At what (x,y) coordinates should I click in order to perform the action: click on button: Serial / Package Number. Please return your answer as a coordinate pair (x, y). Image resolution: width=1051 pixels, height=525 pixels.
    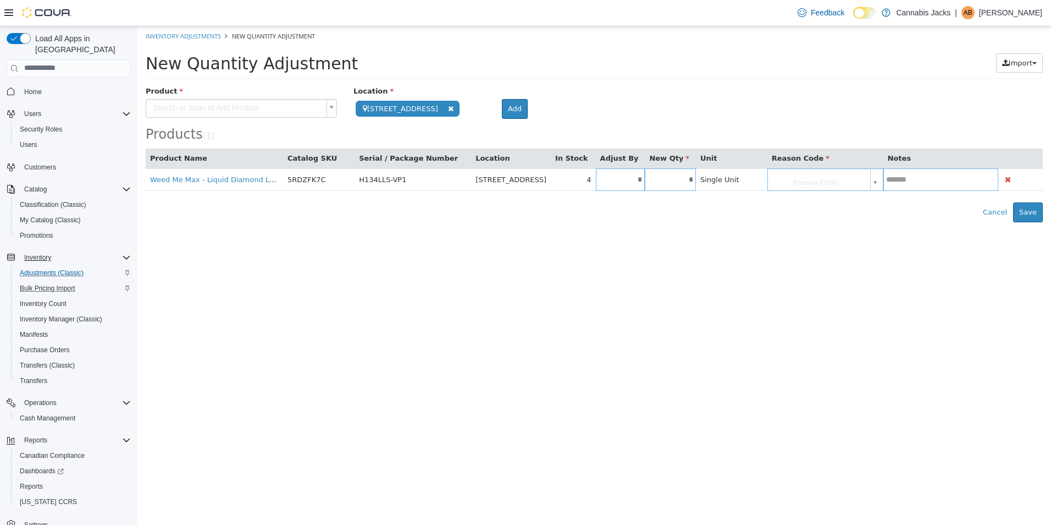
    Looking at the image, I should click on (272, 132).